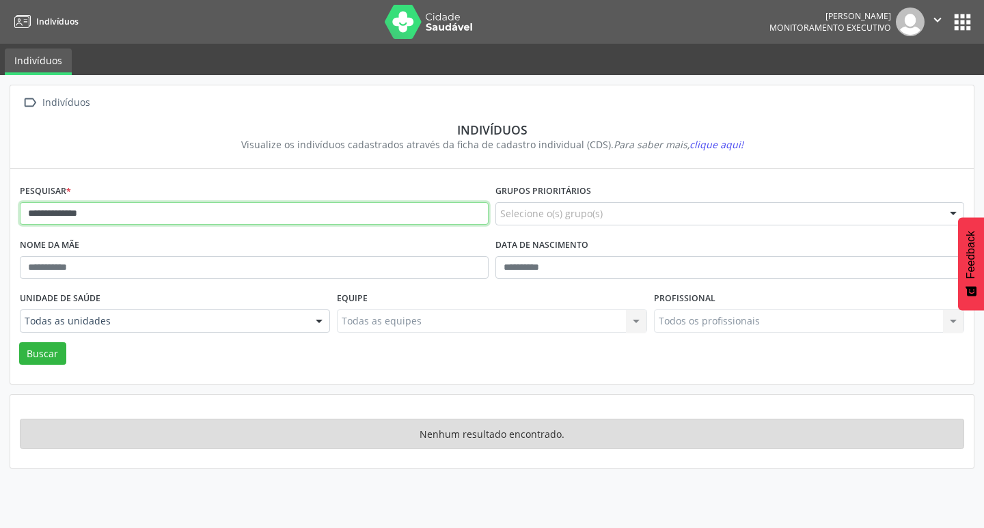 This screenshot has width=984, height=528. What do you see at coordinates (492, 144) in the screenshot?
I see `div: Visualize os indivíduos cadastrados através da ficha de cadastro individual (CDS).` at bounding box center [492, 144].